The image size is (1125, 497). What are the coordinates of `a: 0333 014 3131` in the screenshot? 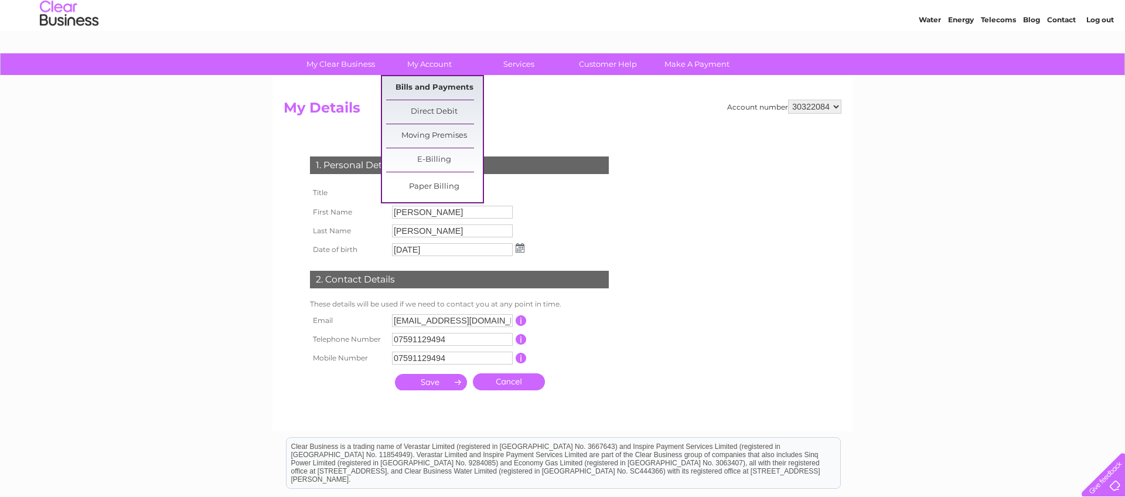 It's located at (944, 13).